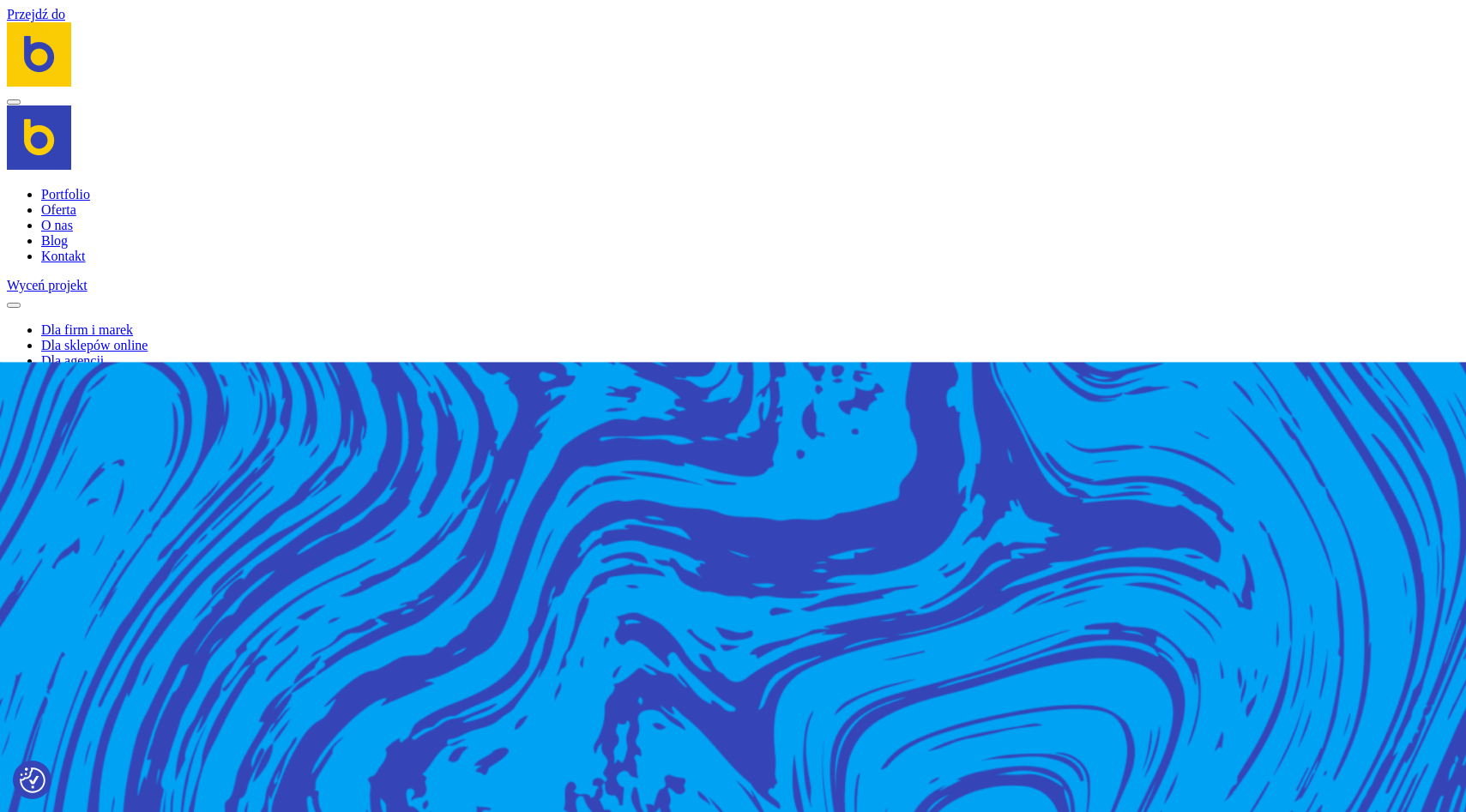  Describe the element at coordinates (54, 240) in the screenshot. I see `a: Blog` at that location.